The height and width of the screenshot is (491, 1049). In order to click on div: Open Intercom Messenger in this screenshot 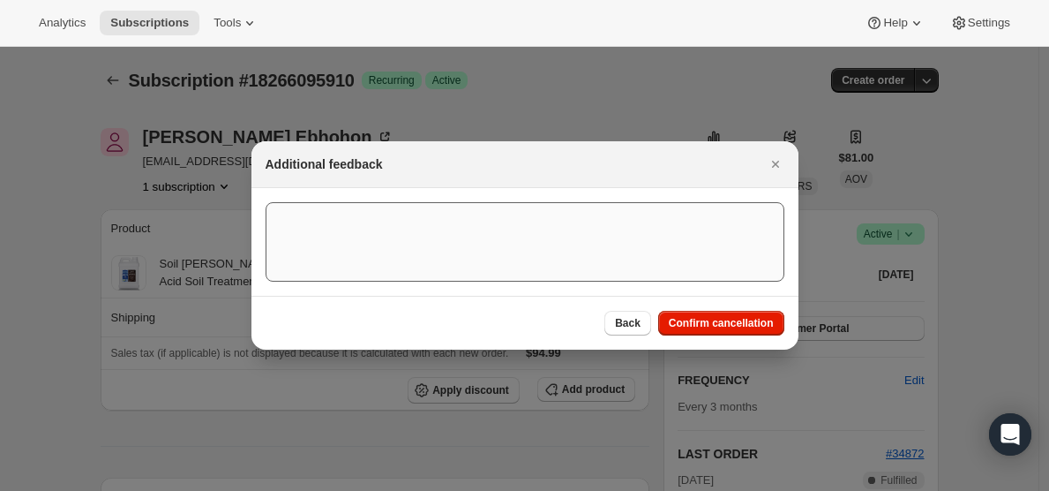, I will do `click(1011, 434)`.